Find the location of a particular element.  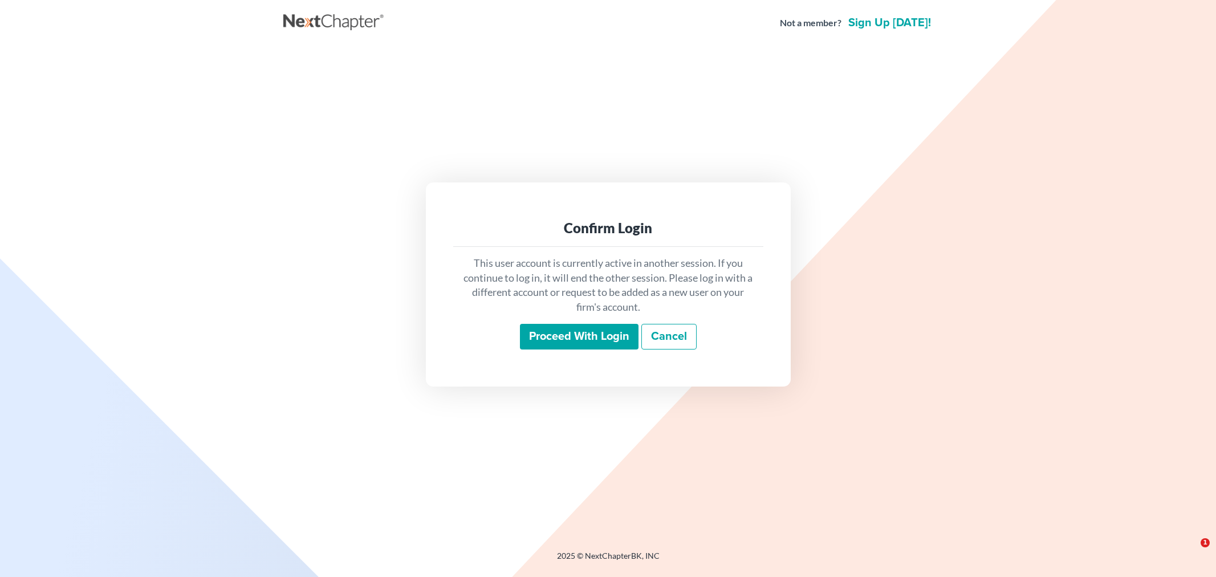

a: Cancel is located at coordinates (669, 337).